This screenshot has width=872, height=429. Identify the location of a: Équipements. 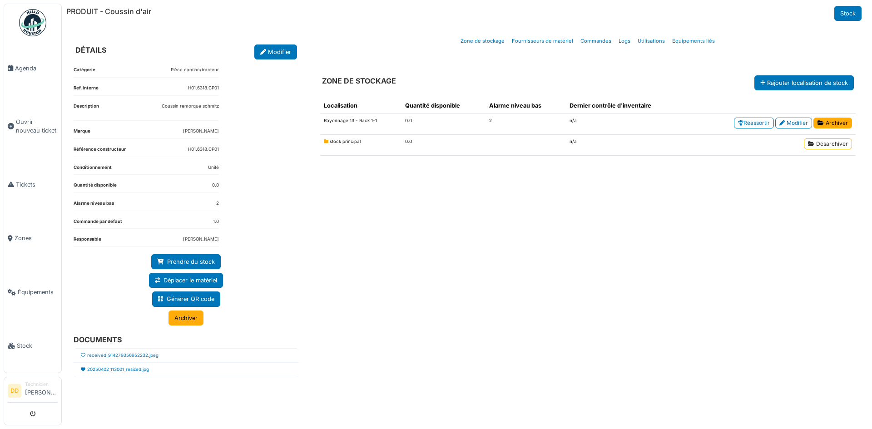
(33, 292).